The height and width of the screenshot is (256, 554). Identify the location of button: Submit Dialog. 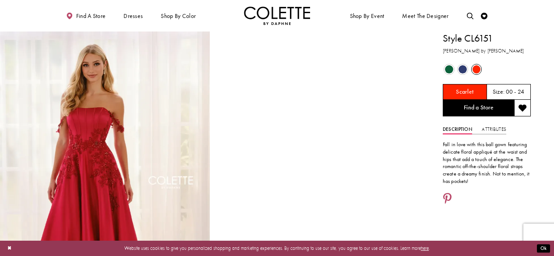
(543, 248).